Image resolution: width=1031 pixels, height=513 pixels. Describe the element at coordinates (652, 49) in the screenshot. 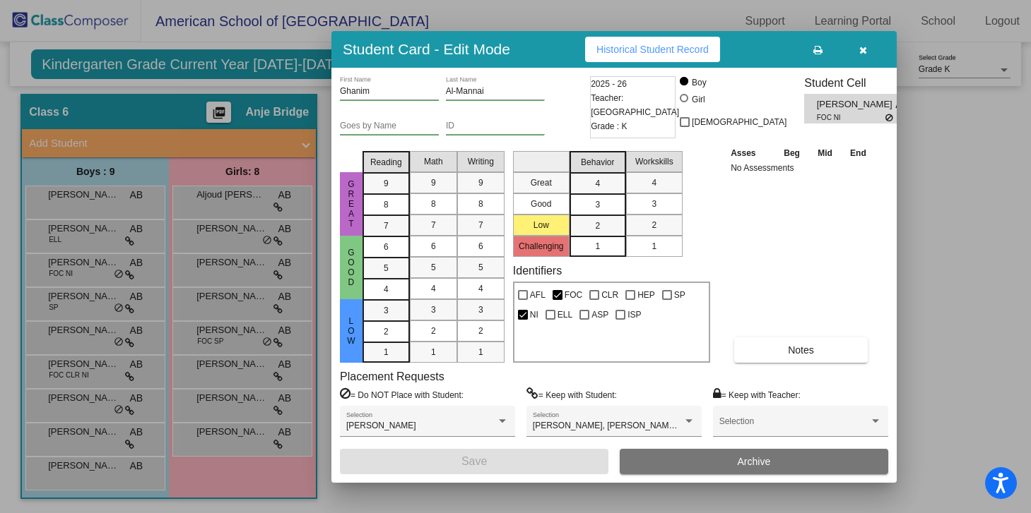

I see `span: Historical Student Record` at that location.